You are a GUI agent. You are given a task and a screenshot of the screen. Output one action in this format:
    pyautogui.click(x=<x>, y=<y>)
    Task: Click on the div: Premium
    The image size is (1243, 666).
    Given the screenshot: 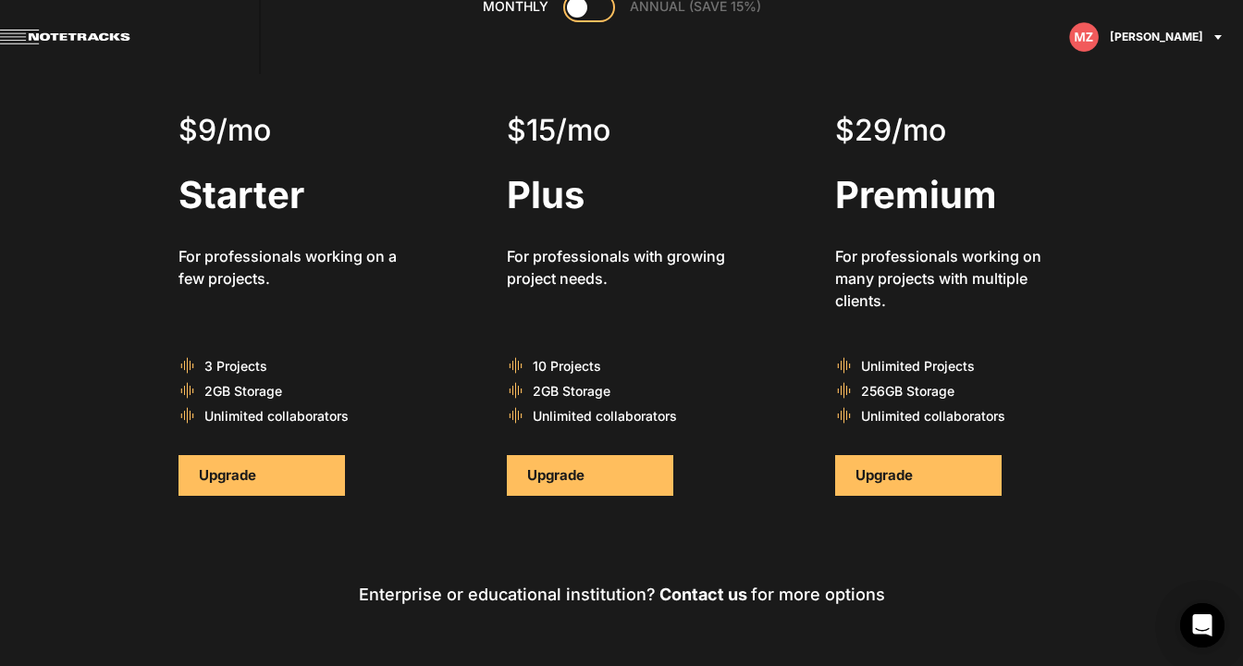 What is the action you would take?
    pyautogui.click(x=944, y=195)
    